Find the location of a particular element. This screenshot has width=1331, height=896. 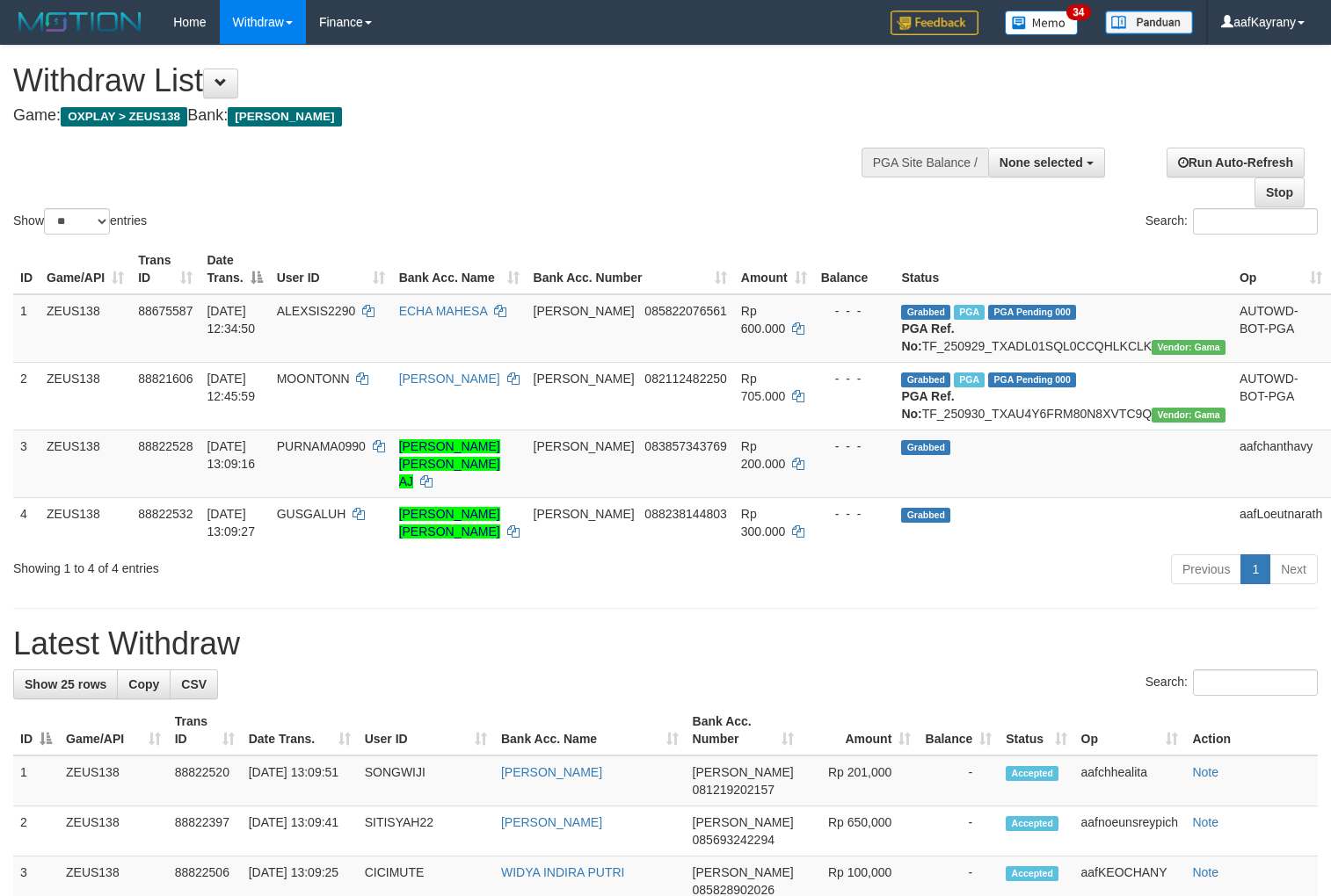

a: CSV is located at coordinates (193, 684).